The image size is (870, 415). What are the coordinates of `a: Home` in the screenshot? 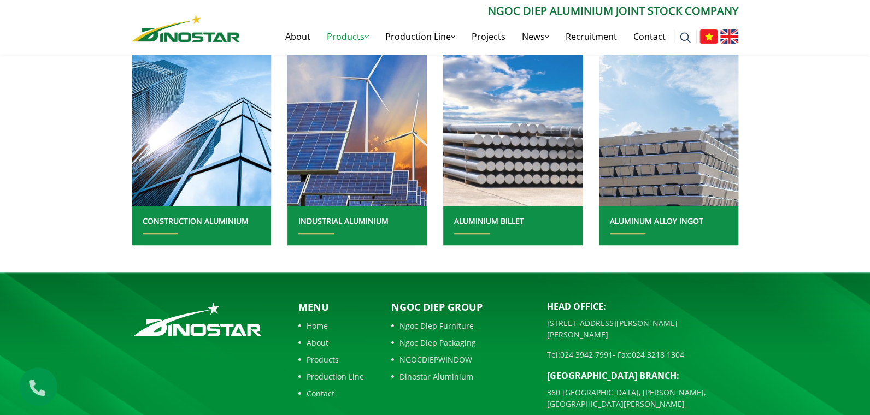 It's located at (331, 326).